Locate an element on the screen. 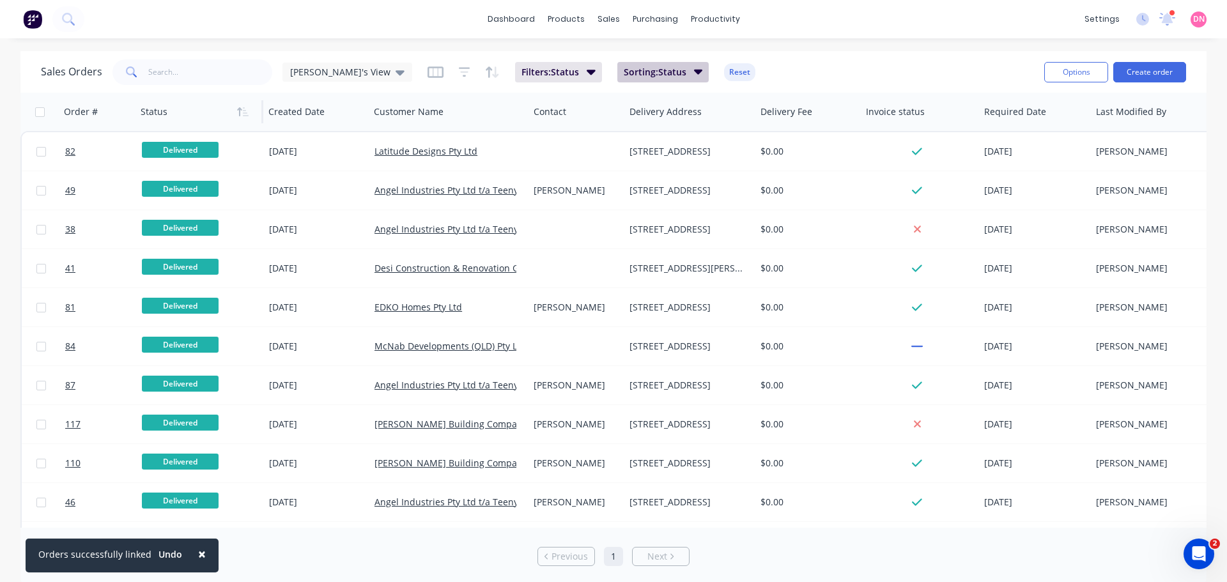 This screenshot has width=1227, height=582. div: sales is located at coordinates (608, 19).